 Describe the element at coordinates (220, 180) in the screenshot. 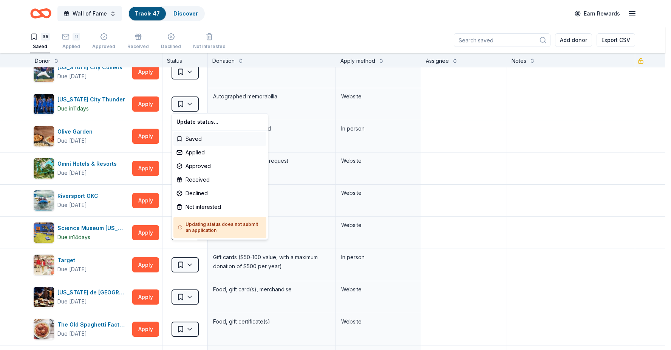

I see `div: Received` at that location.